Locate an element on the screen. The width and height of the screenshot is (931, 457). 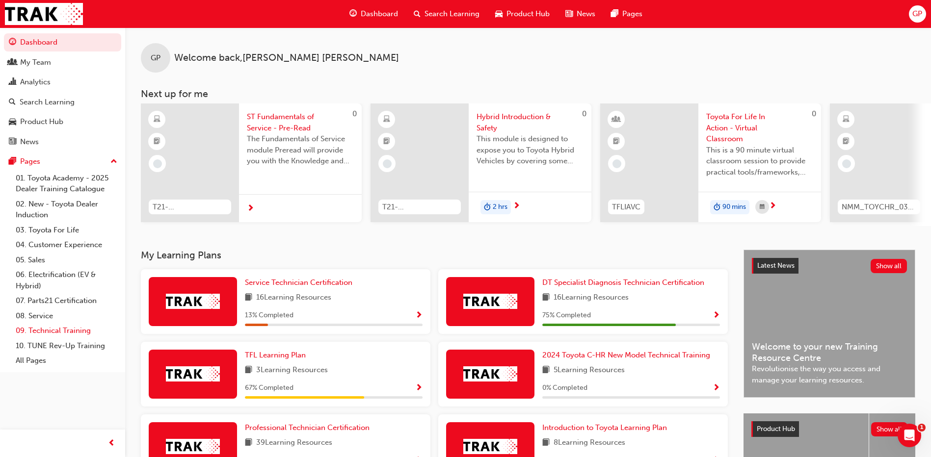
a: 01. Toyota Academy - 2025 Dealer Training Catalogue is located at coordinates (66, 183).